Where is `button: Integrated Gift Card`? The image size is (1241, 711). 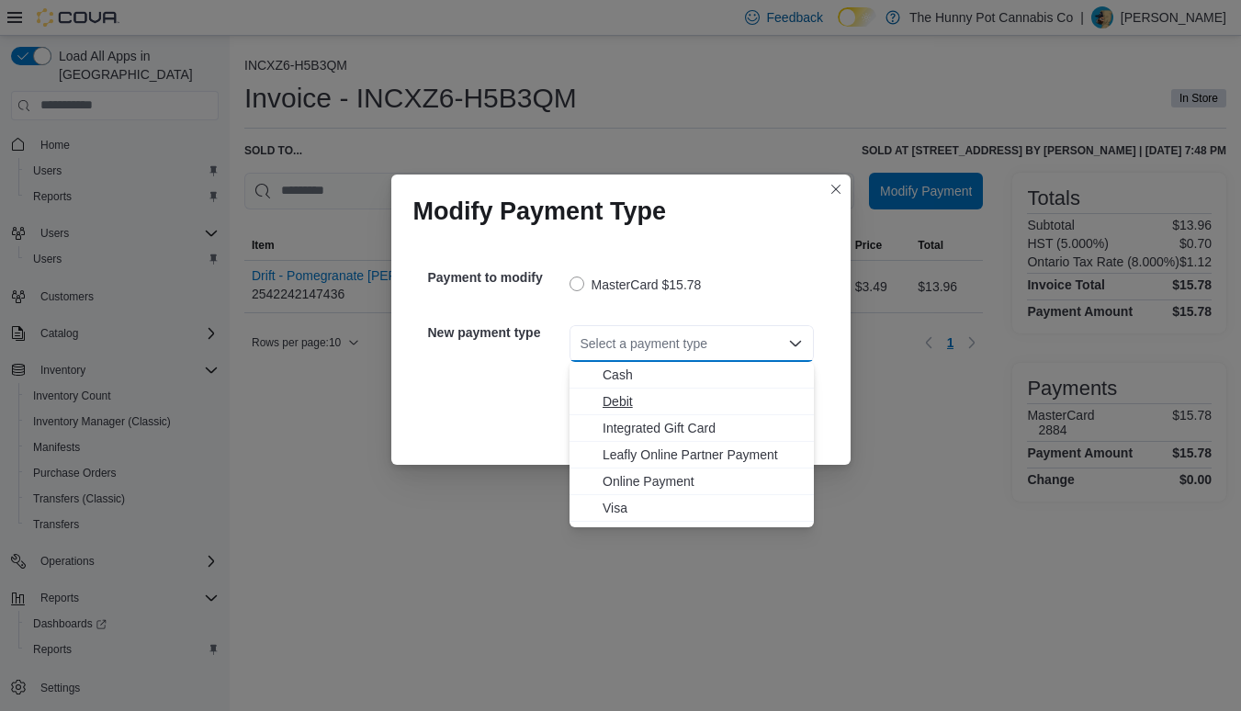
button: Integrated Gift Card is located at coordinates (692, 428).